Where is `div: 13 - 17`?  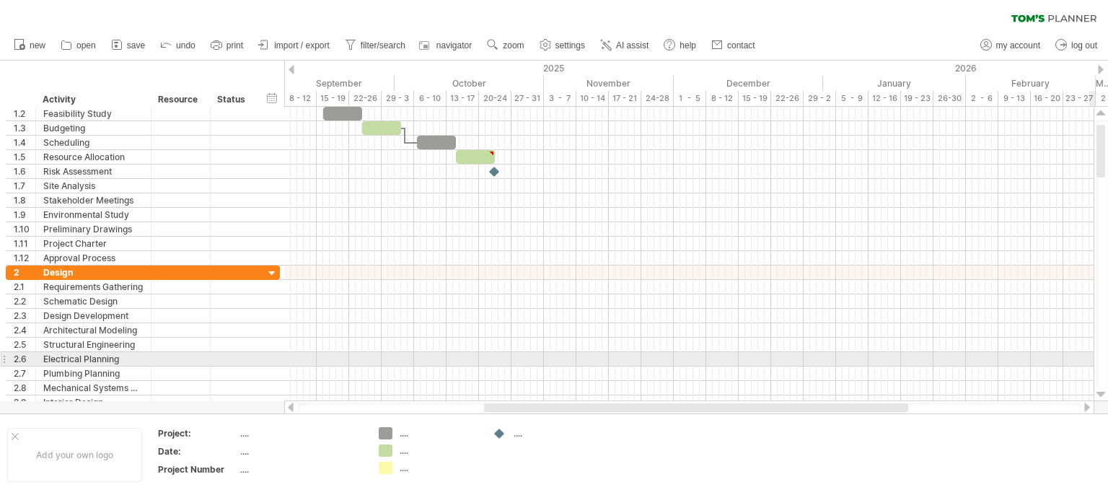
div: 13 - 17 is located at coordinates (462, 98).